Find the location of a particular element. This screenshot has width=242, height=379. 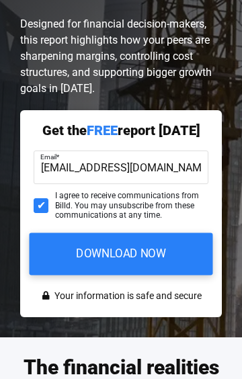

span: FREE is located at coordinates (102, 130).